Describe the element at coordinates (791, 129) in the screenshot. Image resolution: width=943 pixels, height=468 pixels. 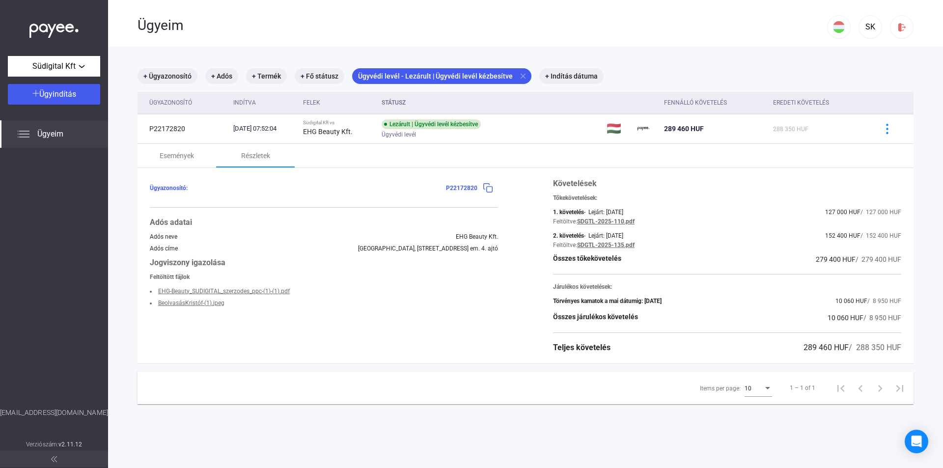
I see `span: 288 350 HUF` at that location.